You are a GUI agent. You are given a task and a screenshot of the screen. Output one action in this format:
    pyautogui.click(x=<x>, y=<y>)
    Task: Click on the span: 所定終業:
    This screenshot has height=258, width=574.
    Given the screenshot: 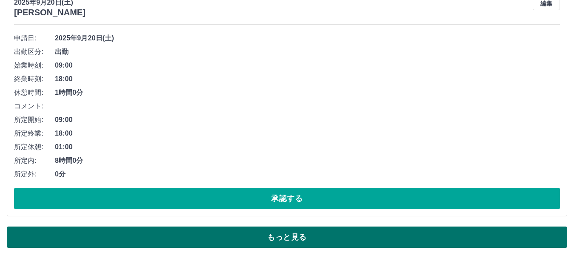 What is the action you would take?
    pyautogui.click(x=34, y=134)
    